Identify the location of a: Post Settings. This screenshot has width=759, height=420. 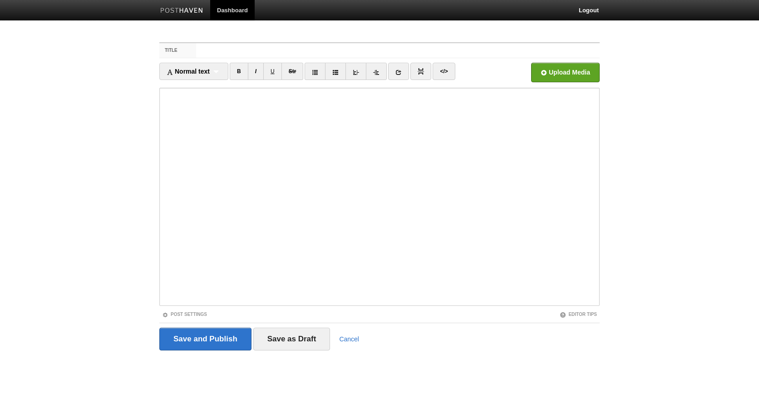
(184, 314).